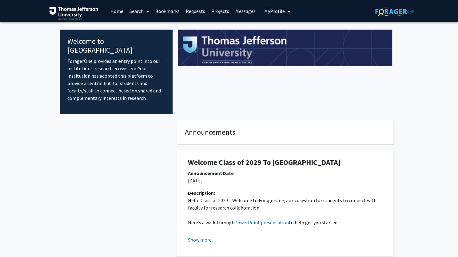 The width and height of the screenshot is (458, 257). Describe the element at coordinates (262, 222) in the screenshot. I see `a: PowerPoint presentation` at that location.